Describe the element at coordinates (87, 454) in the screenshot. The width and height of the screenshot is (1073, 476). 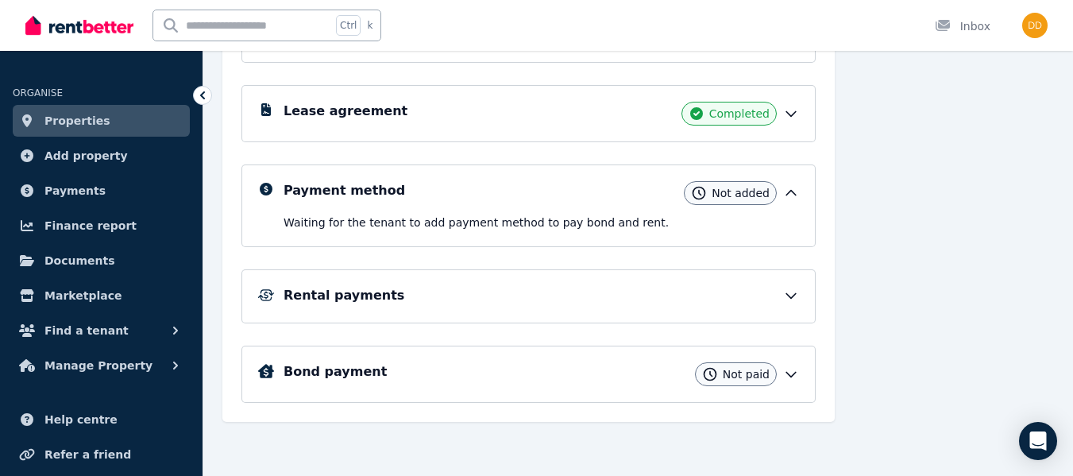
I see `span: Refer a friend` at that location.